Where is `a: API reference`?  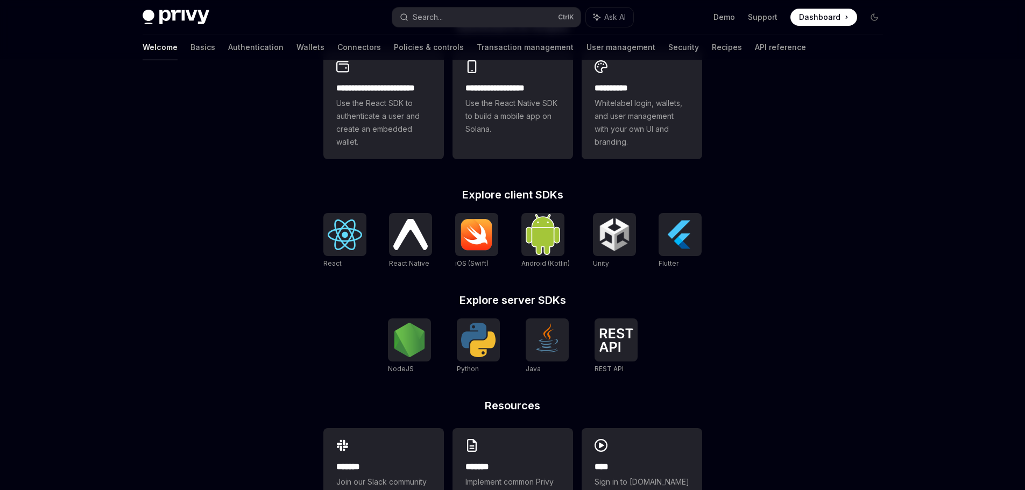 a: API reference is located at coordinates (780, 47).